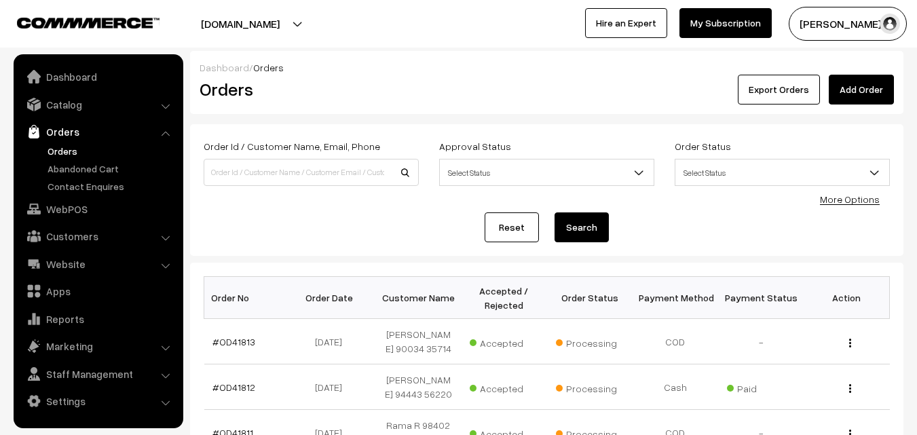 The image size is (917, 435). Describe the element at coordinates (475, 146) in the screenshot. I see `label: Approval Status` at that location.